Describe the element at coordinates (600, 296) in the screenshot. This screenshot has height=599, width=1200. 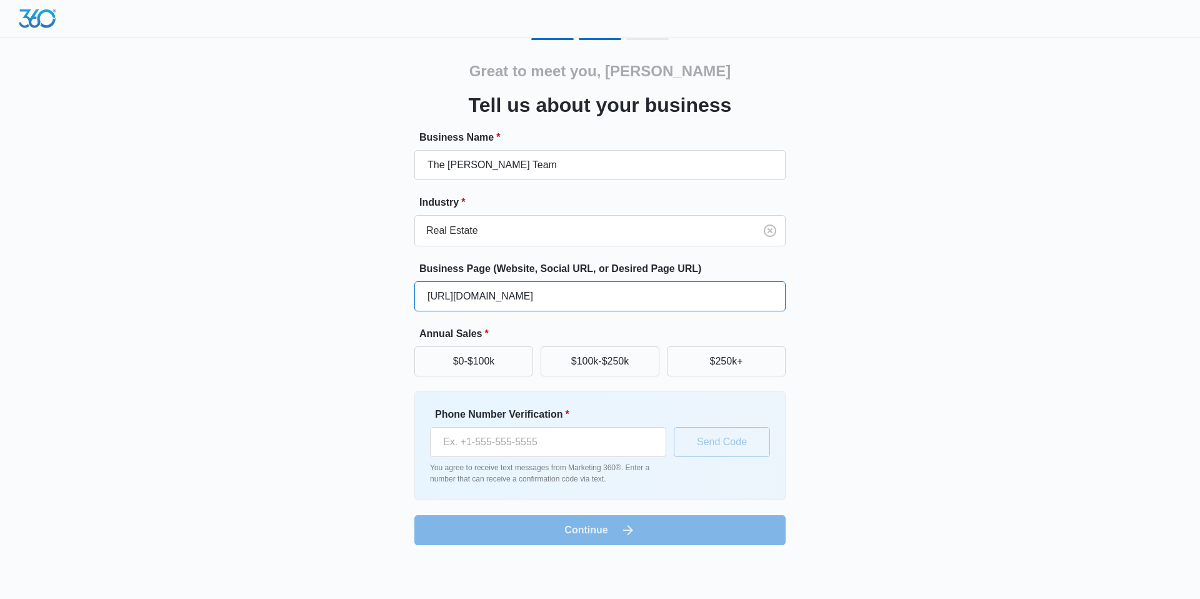
I see `input: e.g. janesplumbing.com` at that location.